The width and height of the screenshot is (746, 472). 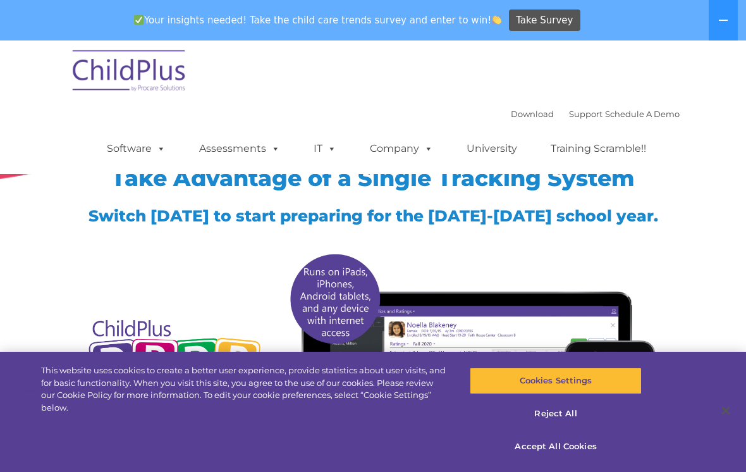 I want to click on img: ChildPlus by Procare Solutions, so click(x=130, y=73).